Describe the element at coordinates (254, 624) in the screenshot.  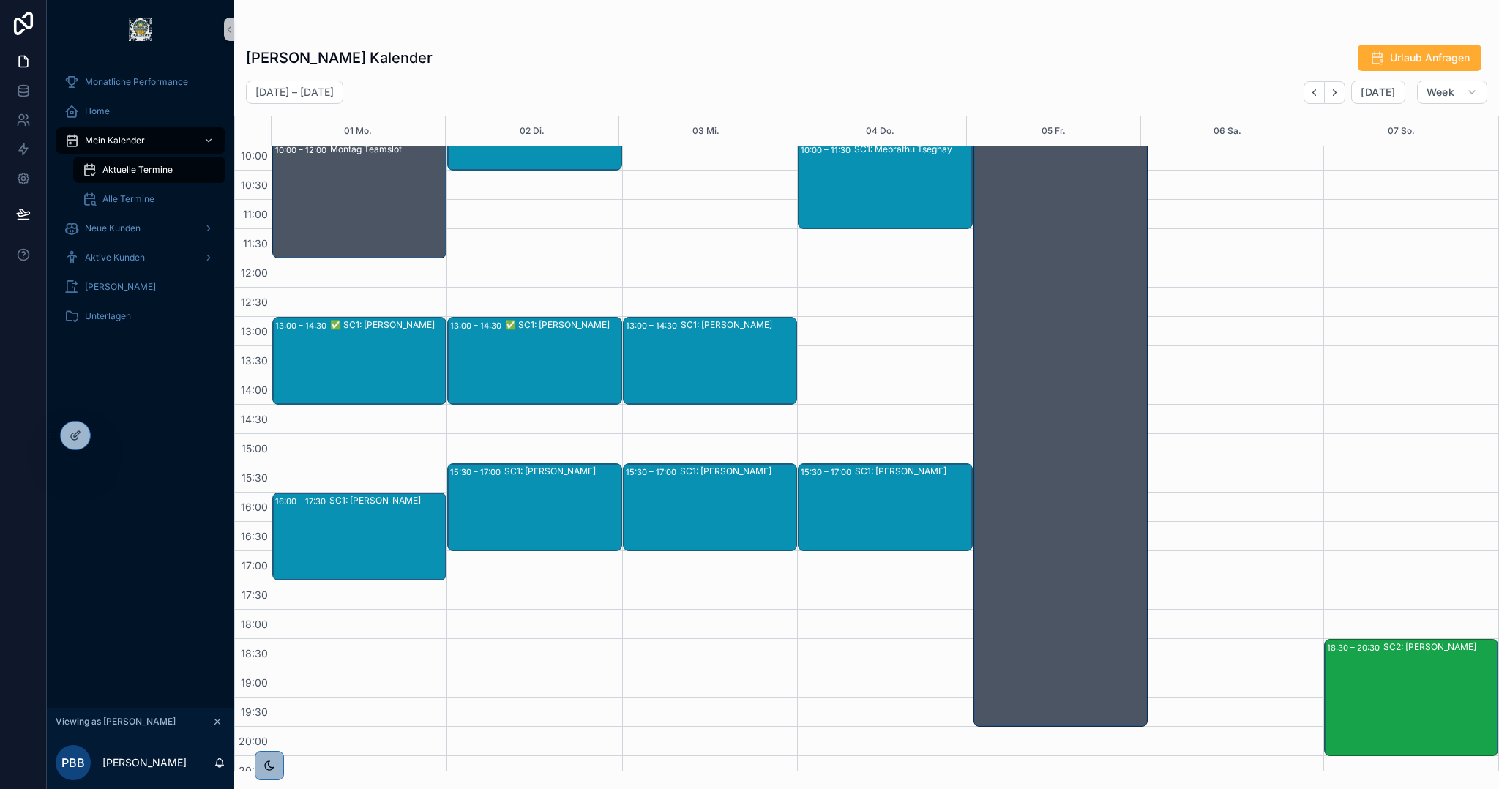
I see `span: 18:00` at that location.